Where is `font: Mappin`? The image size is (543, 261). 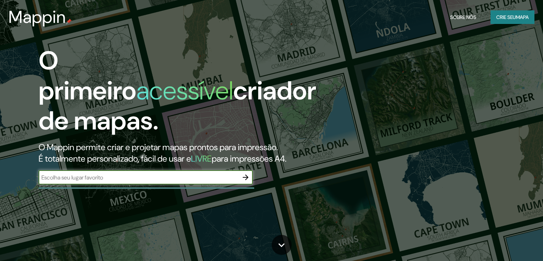
font: Mappin is located at coordinates (37, 17).